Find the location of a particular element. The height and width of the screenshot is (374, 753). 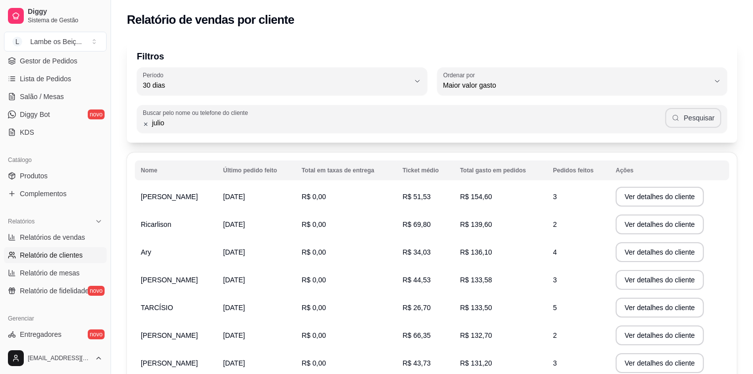

div: Catálogo is located at coordinates (55, 160).